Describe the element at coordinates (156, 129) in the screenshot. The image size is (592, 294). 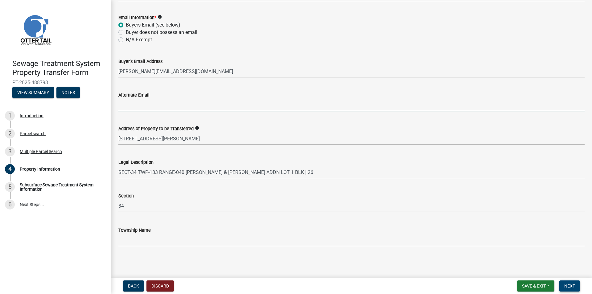
I see `label: Address of Property to be Transferred` at that location.